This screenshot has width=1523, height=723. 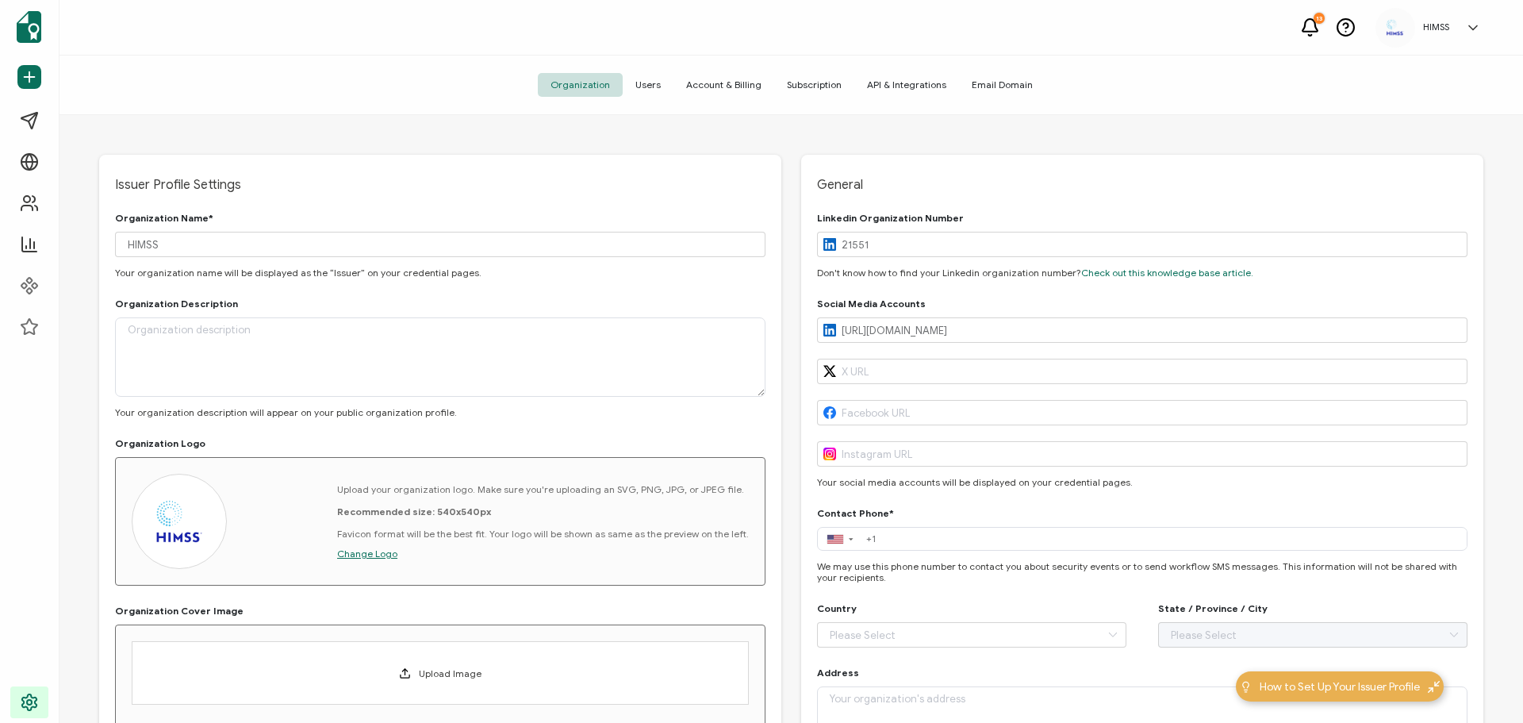 I want to click on span: General, so click(x=1142, y=185).